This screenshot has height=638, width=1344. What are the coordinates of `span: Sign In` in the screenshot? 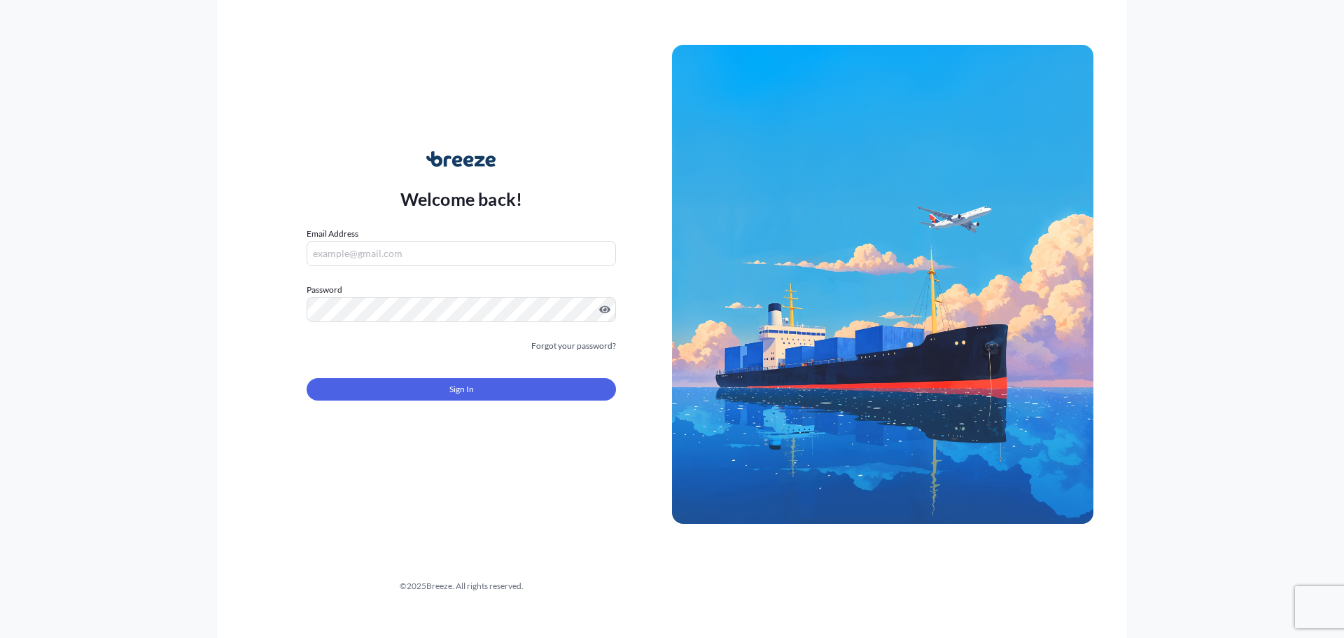 It's located at (461, 389).